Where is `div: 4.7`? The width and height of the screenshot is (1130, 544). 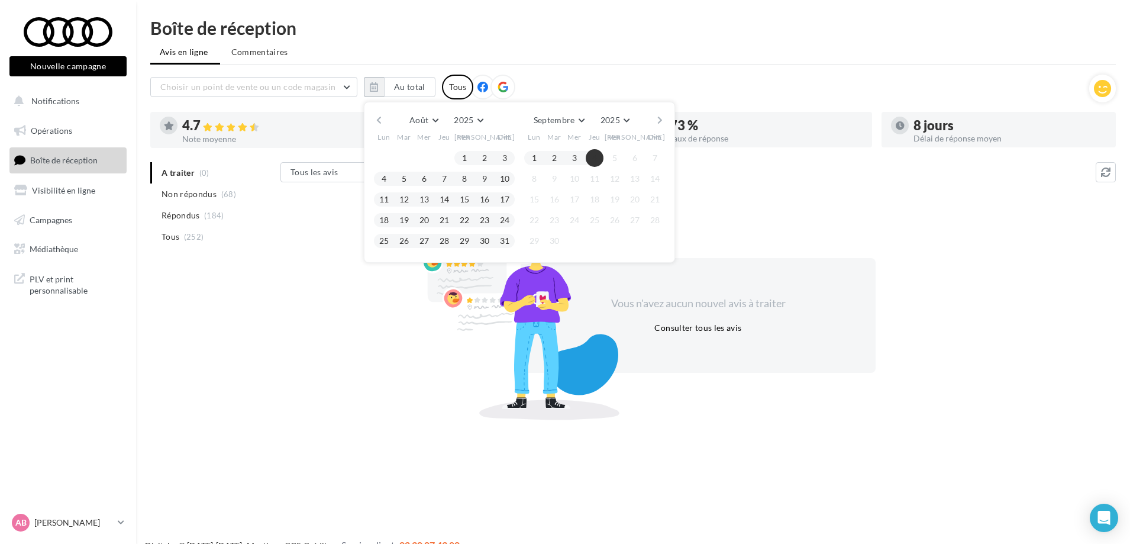
div: 4.7 is located at coordinates (279, 125).